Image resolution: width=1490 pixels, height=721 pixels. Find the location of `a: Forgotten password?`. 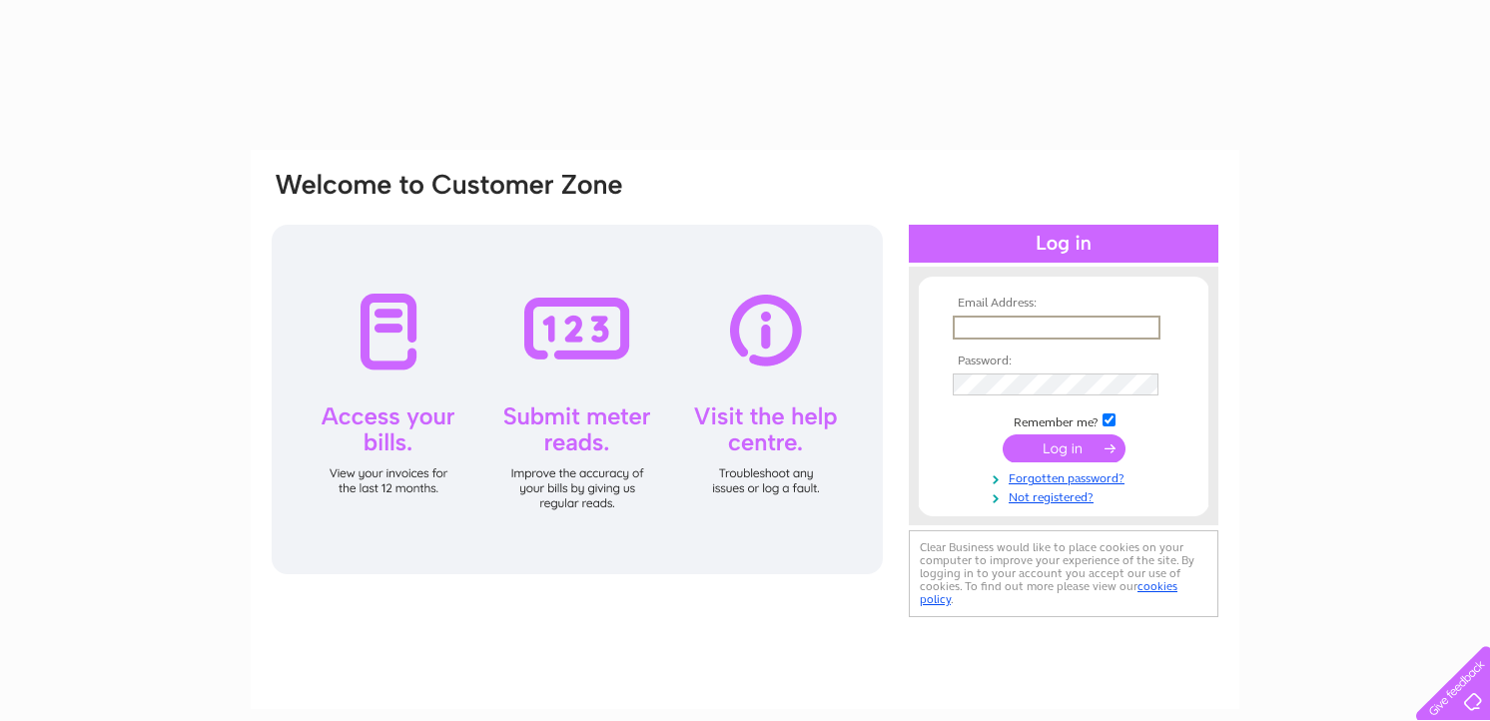

a: Forgotten password? is located at coordinates (1066, 477).